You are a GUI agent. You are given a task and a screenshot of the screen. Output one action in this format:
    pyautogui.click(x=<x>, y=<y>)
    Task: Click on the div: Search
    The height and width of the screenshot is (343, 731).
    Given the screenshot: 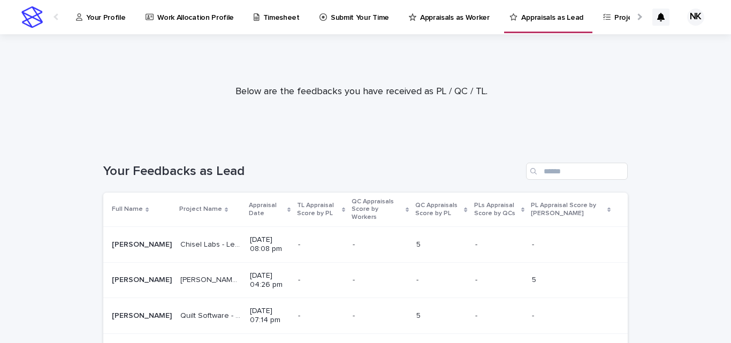 What is the action you would take?
    pyautogui.click(x=577, y=171)
    